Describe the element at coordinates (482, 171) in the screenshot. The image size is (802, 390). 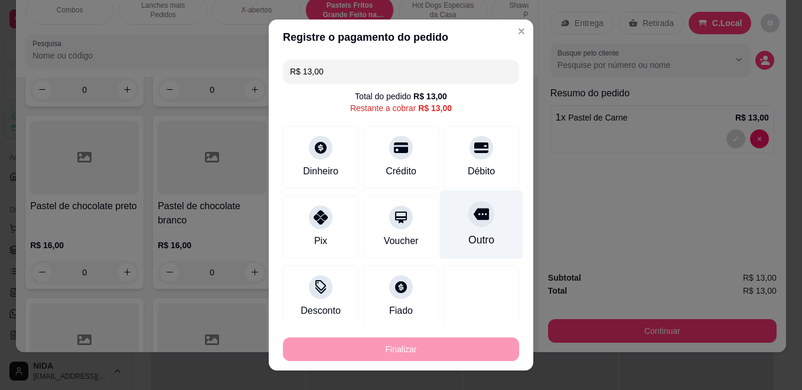
I see `div: Débito` at that location.